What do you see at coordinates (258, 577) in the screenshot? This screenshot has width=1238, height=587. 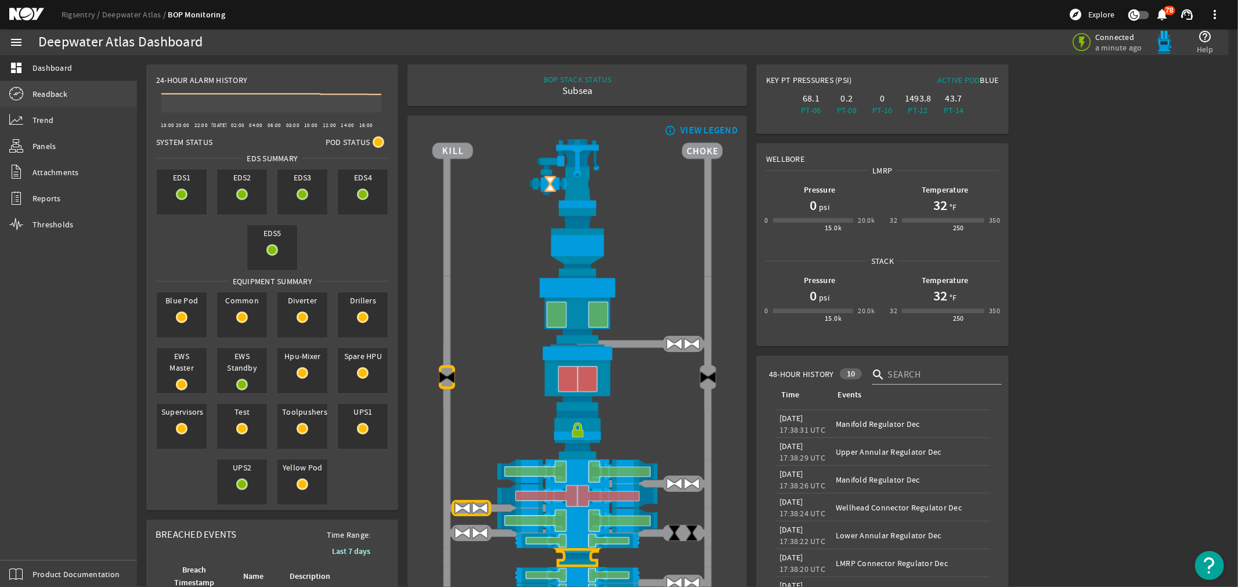 I see `div: Name` at bounding box center [258, 577].